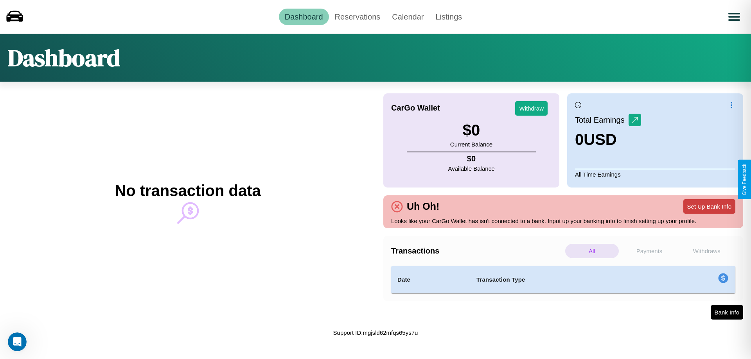  I want to click on button: Withdraw, so click(531, 108).